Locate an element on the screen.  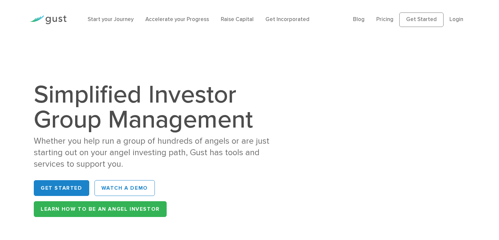
img: Gust Logo is located at coordinates (48, 20).